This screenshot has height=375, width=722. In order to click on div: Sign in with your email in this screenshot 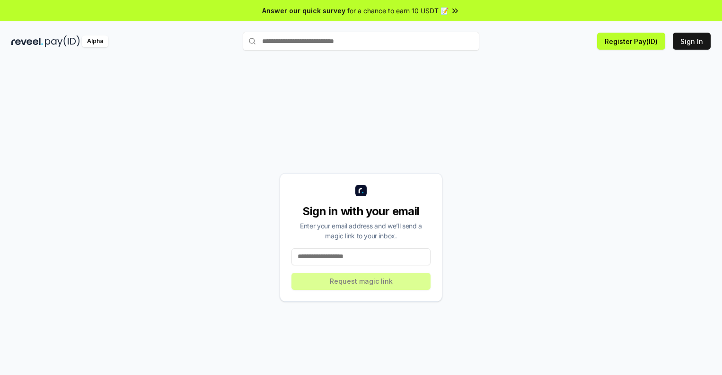, I will do `click(361, 211)`.